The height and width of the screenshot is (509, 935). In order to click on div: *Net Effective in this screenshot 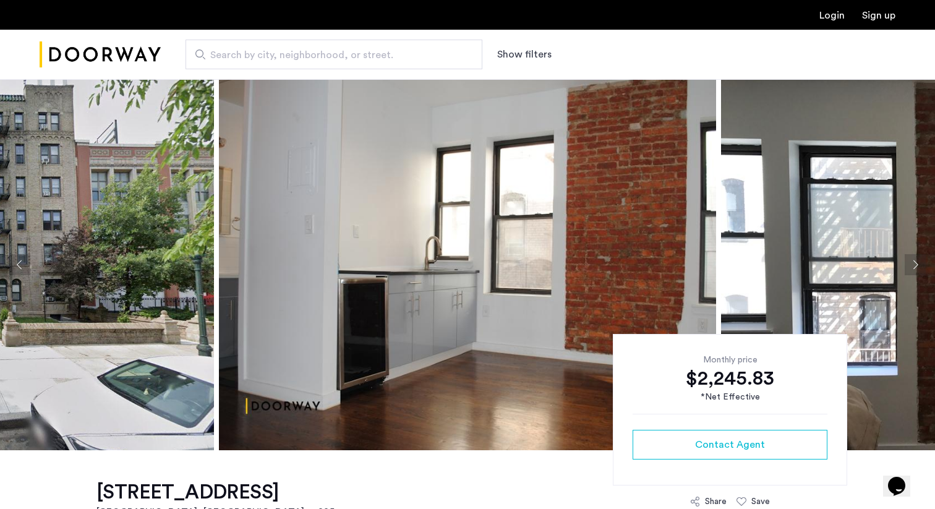, I will do `click(730, 397)`.